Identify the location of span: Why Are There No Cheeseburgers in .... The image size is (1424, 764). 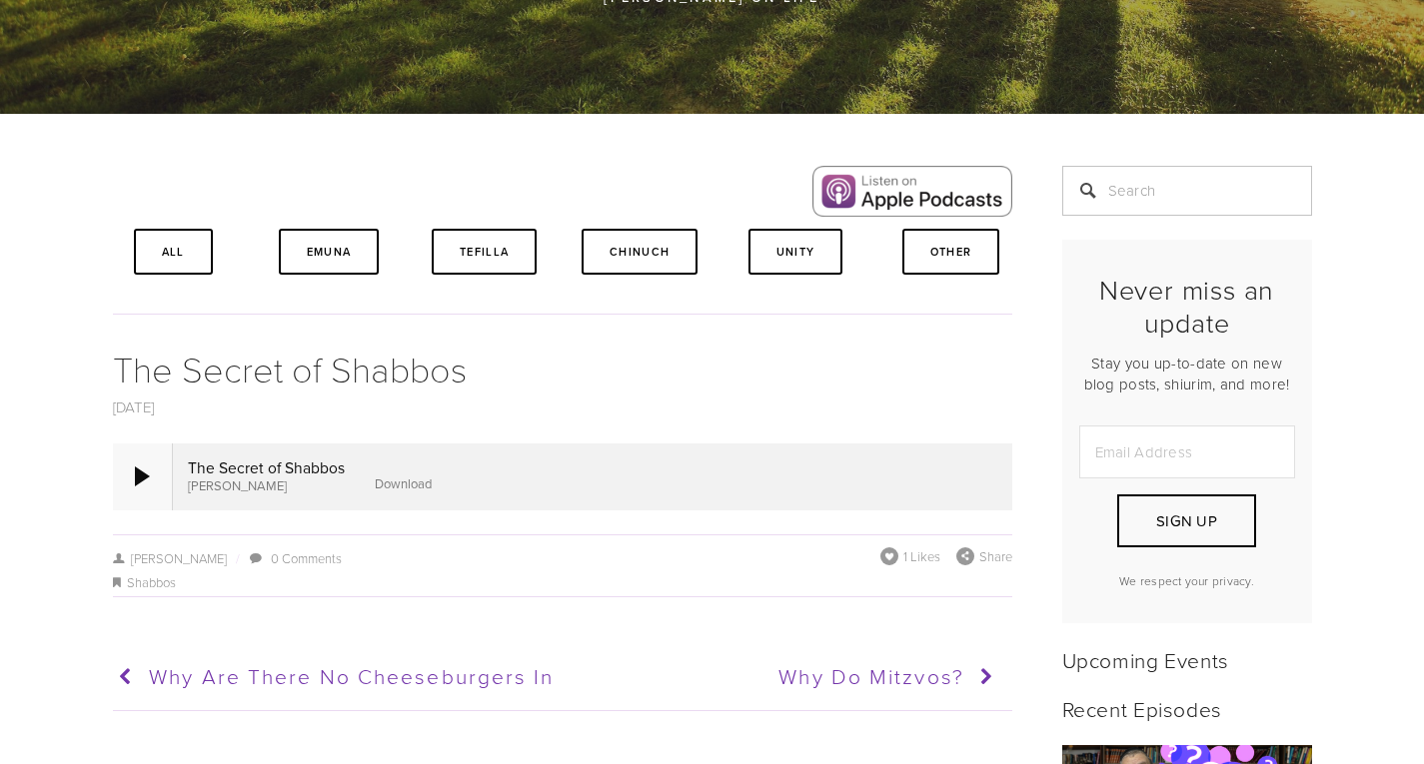
(366, 676).